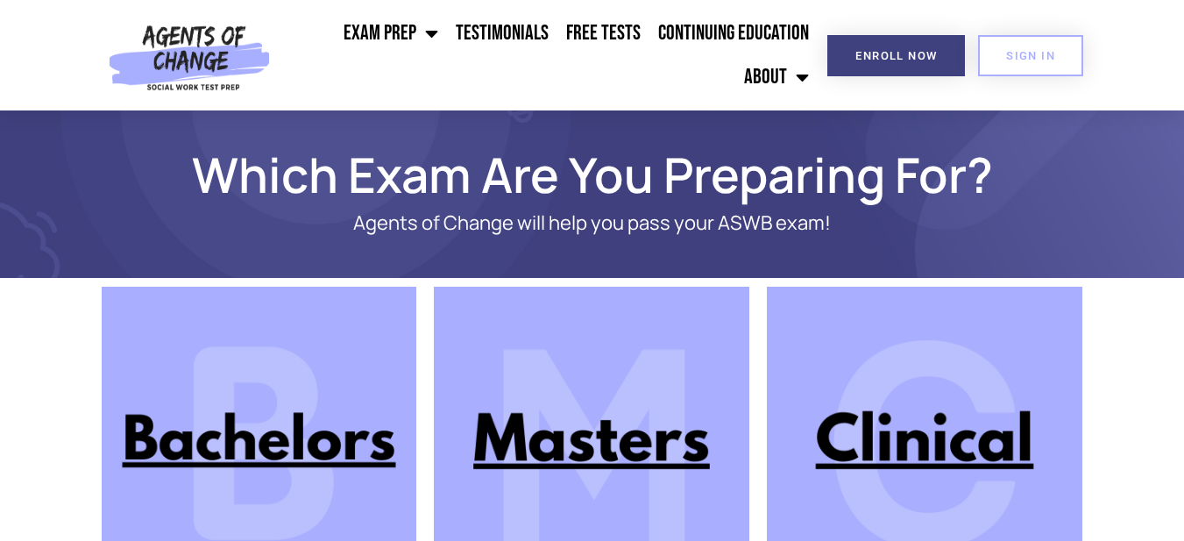 The width and height of the screenshot is (1184, 541). I want to click on nav: Menu, so click(548, 55).